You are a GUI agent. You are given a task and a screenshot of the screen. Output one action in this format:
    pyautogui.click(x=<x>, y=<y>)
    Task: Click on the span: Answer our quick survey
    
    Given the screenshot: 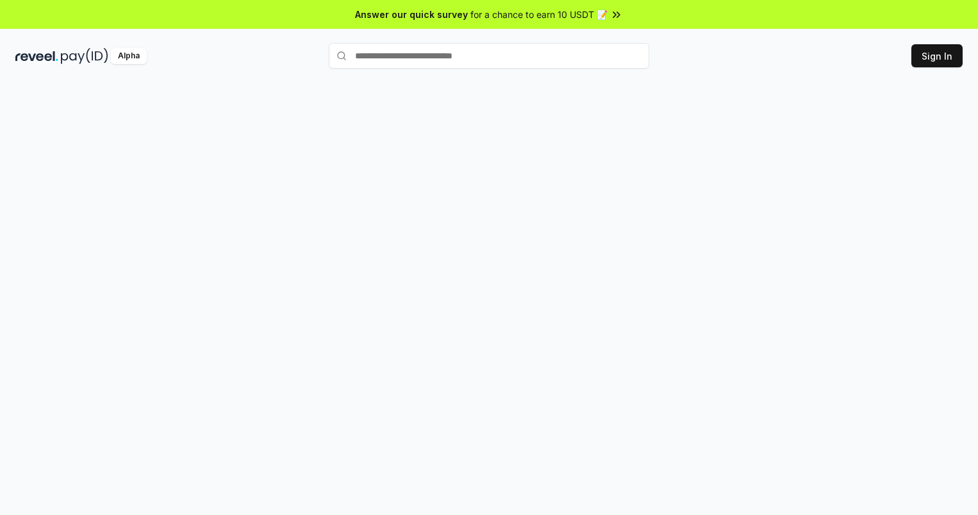 What is the action you would take?
    pyautogui.click(x=411, y=14)
    